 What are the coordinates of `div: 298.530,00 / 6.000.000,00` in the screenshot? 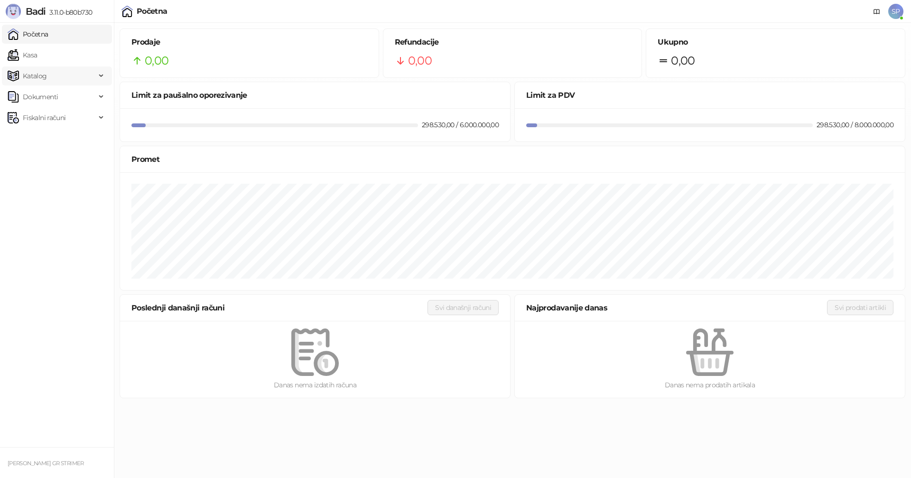 It's located at (460, 125).